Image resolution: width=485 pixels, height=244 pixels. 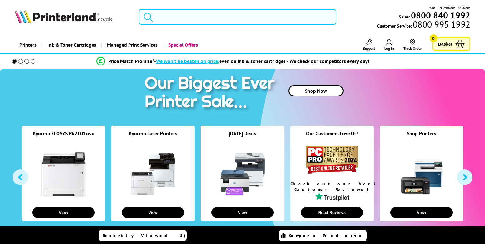 I want to click on span: Log In, so click(x=389, y=48).